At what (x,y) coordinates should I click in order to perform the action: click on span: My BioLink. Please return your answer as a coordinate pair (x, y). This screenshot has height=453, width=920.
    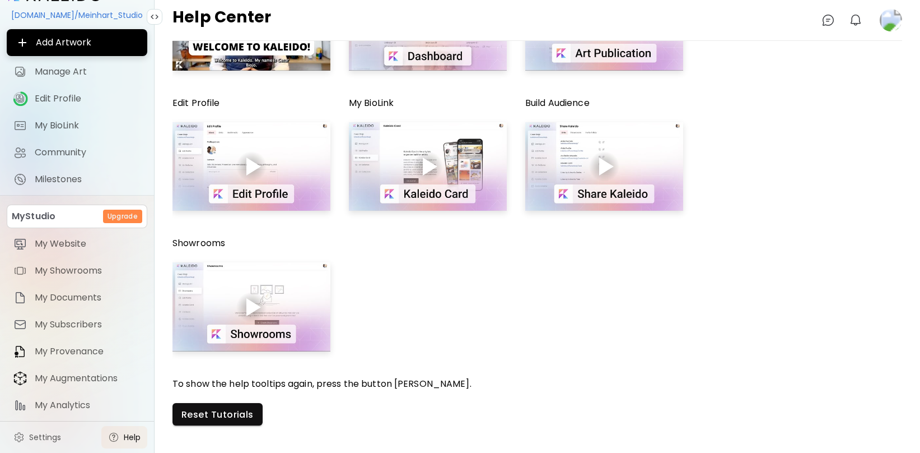
    Looking at the image, I should click on (87, 125).